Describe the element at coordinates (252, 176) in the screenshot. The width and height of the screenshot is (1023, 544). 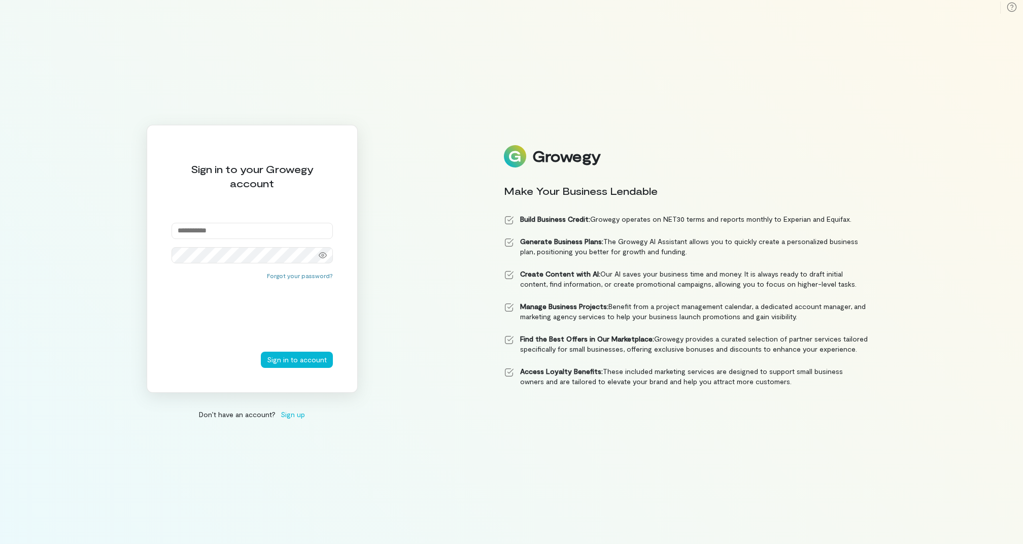
I see `div: Sign in to your Growegy account` at that location.